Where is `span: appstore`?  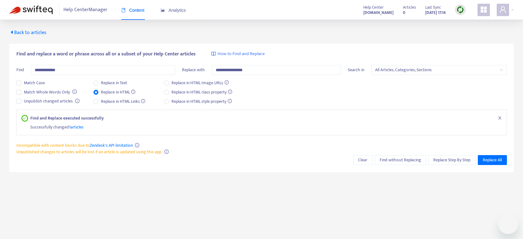 span: appstore is located at coordinates (483, 10).